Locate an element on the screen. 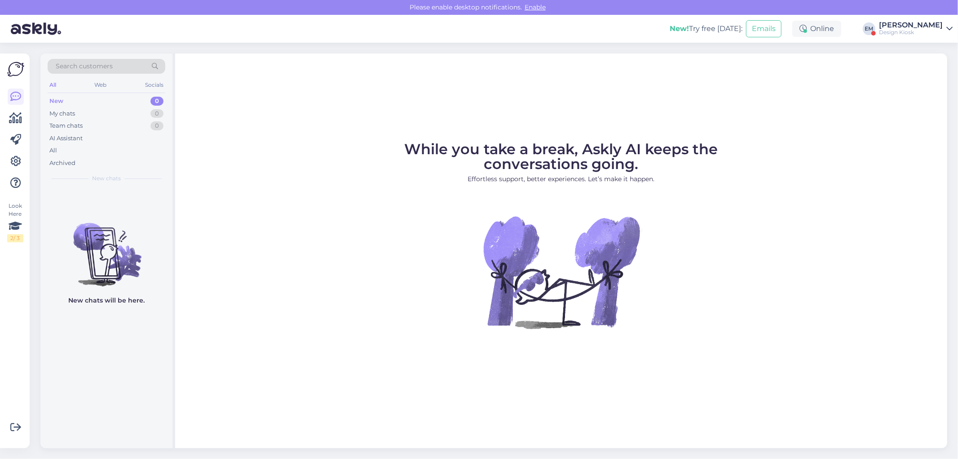 The width and height of the screenshot is (958, 459). b: New! is located at coordinates (679, 28).